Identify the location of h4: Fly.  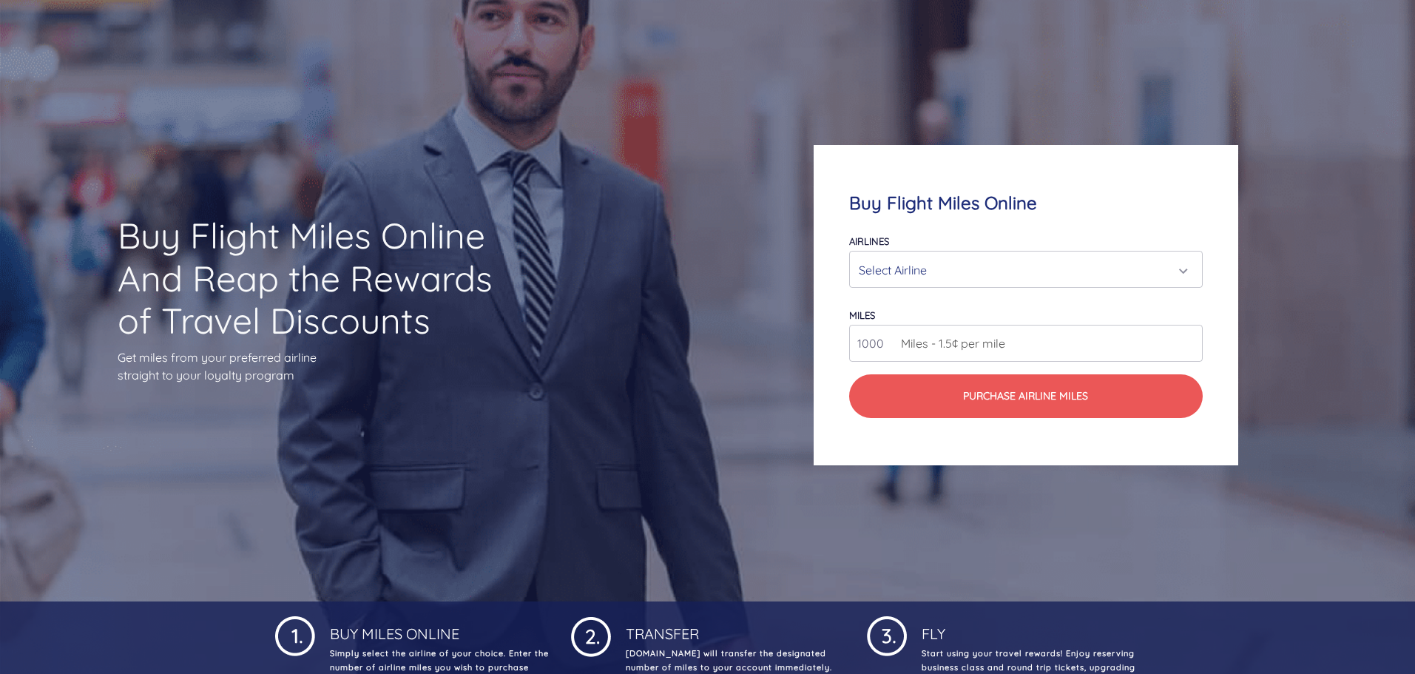
(1030, 628).